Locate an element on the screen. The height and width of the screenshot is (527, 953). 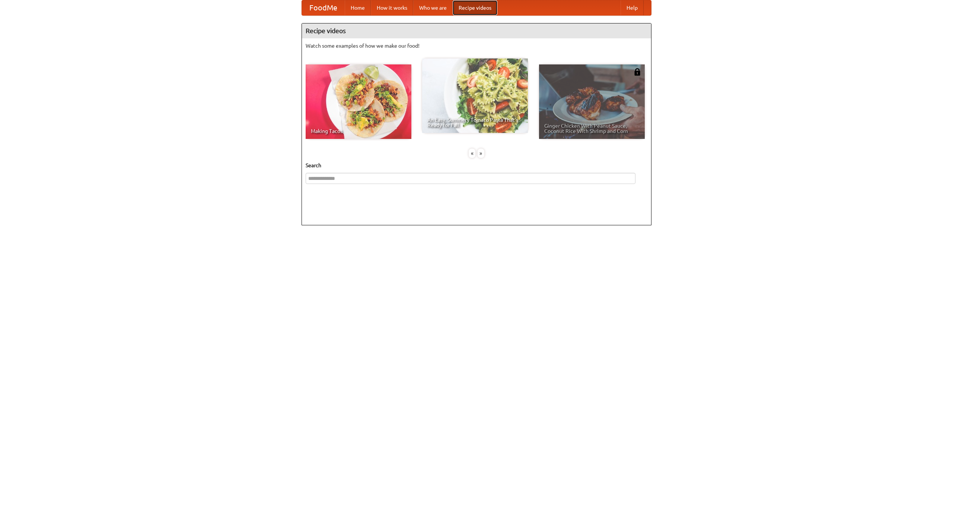
a: Home is located at coordinates (358, 8).